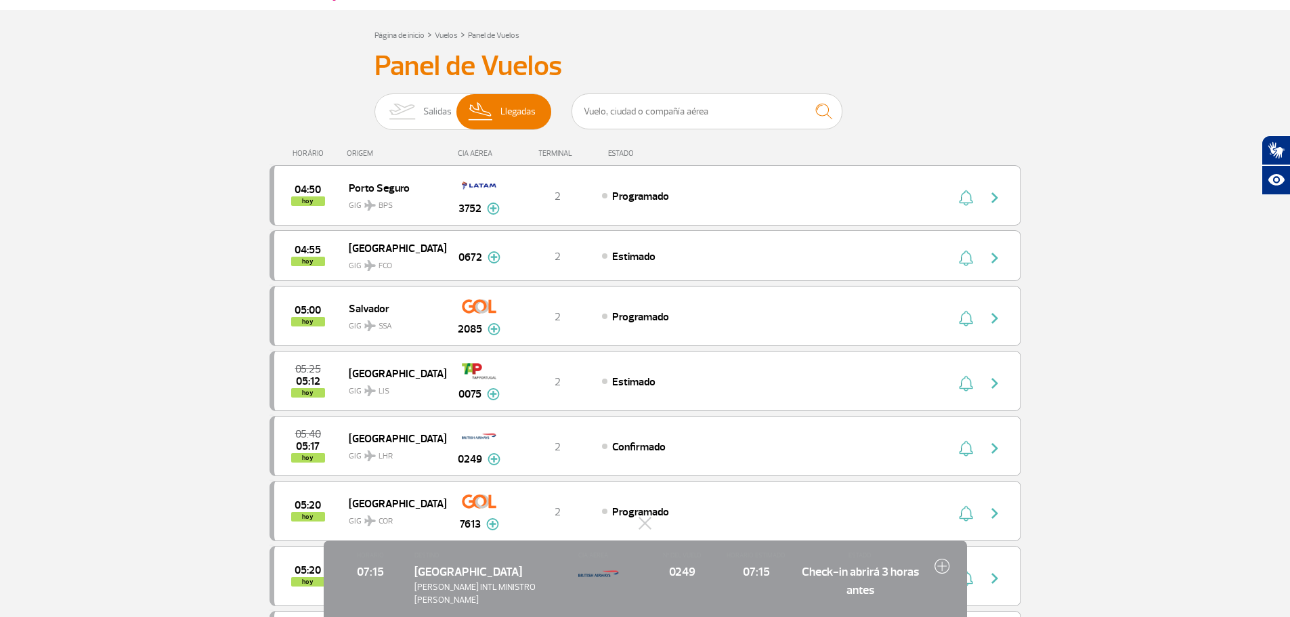 This screenshot has height=617, width=1290. Describe the element at coordinates (437, 112) in the screenshot. I see `span: Salidas` at that location.